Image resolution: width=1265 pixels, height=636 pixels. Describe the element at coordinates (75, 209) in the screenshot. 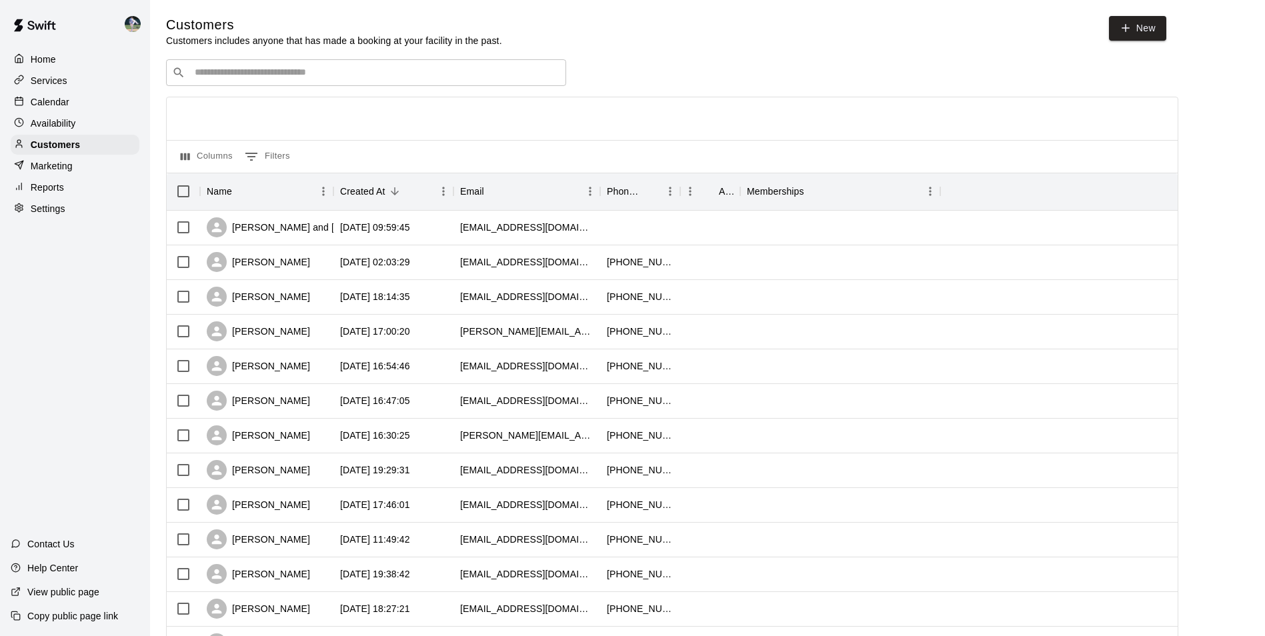

I see `div: Settings` at that location.